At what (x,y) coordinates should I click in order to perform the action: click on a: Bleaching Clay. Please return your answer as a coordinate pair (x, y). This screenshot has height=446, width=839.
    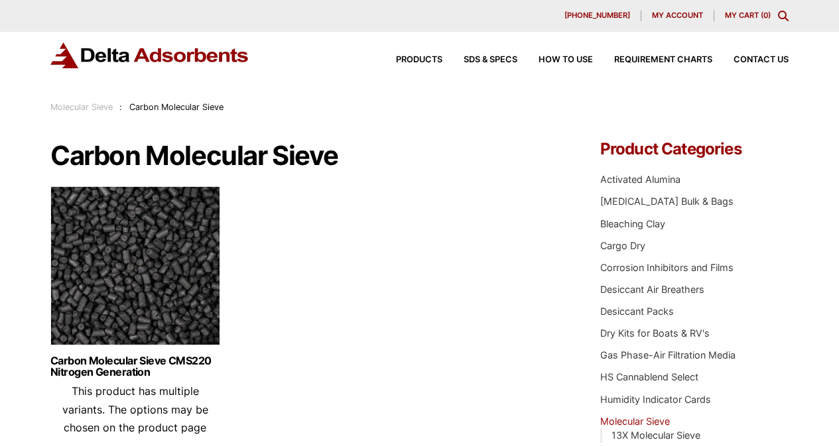
    Looking at the image, I should click on (633, 224).